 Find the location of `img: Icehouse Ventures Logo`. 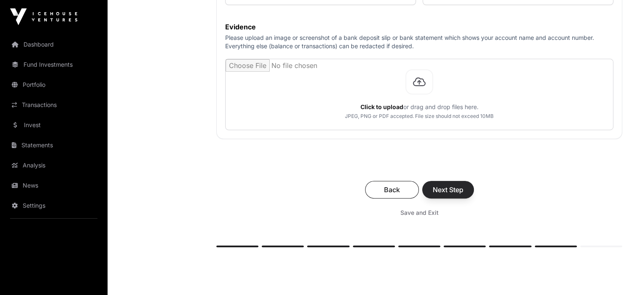

img: Icehouse Ventures Logo is located at coordinates (44, 17).